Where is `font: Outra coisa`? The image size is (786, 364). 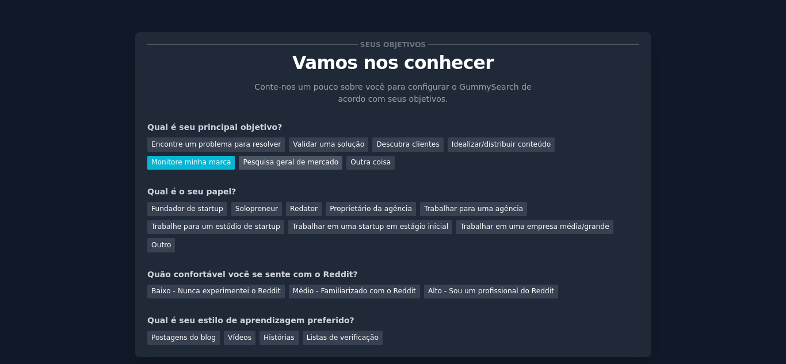 font: Outra coisa is located at coordinates (370, 162).